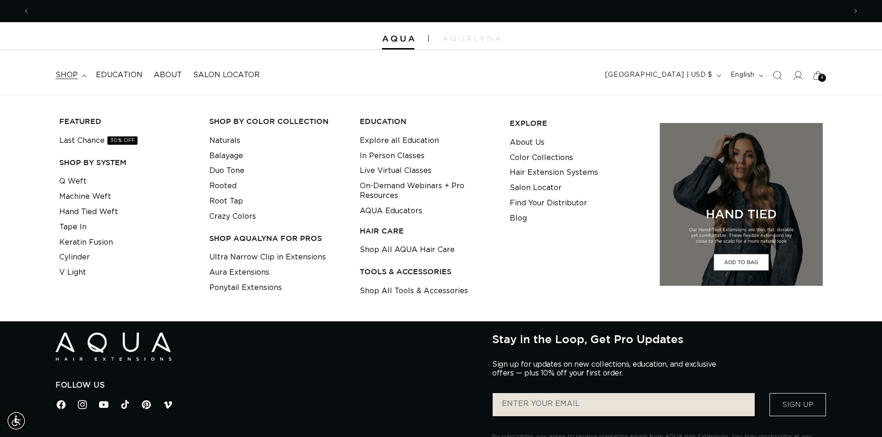 This screenshot has height=437, width=882. I want to click on a: Shop All AQUA Hair Care, so click(407, 250).